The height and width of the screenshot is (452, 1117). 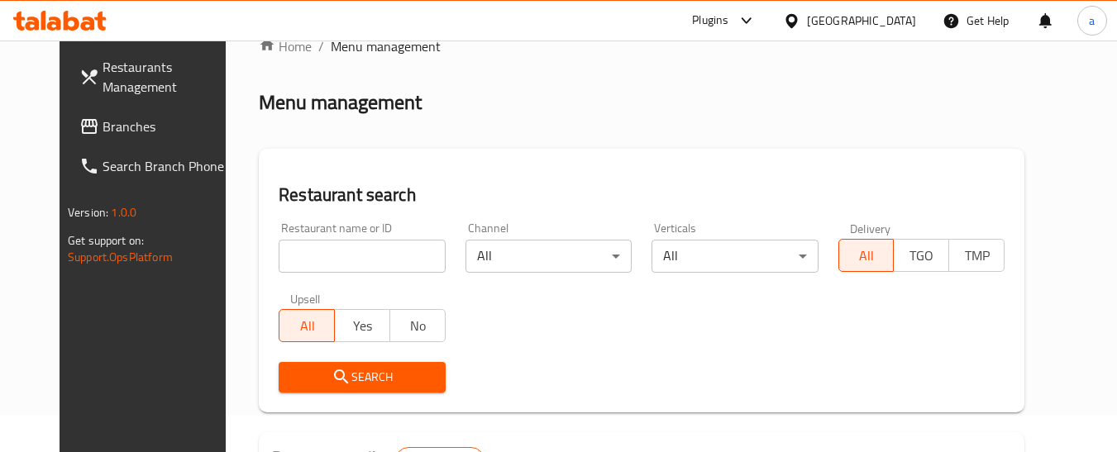 What do you see at coordinates (156, 126) in the screenshot?
I see `a: Branches` at bounding box center [156, 126].